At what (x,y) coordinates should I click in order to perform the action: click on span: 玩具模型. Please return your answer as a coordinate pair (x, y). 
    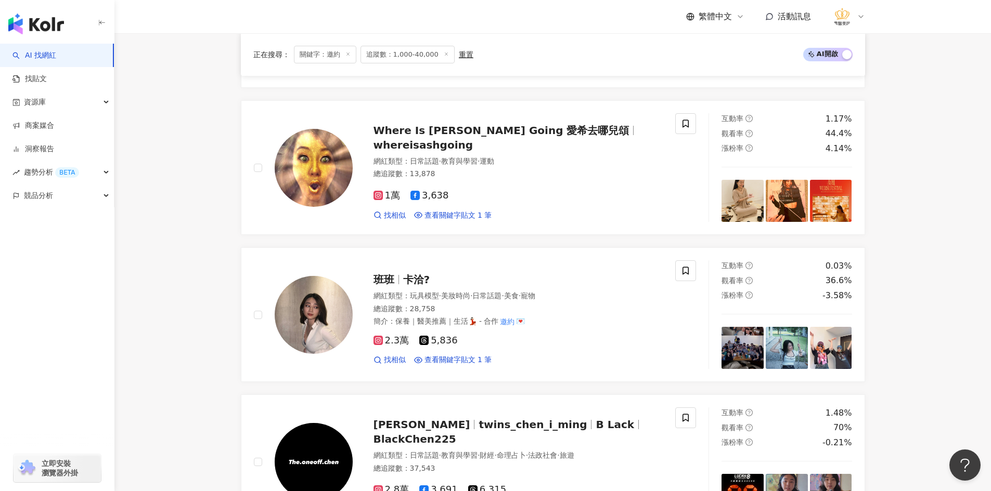
    Looking at the image, I should click on (424, 296).